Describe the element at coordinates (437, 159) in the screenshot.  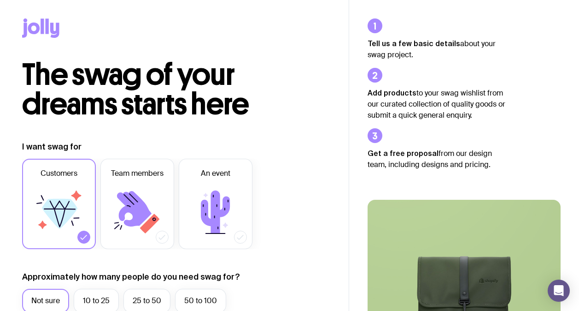
I see `p: from our design team, including designs and pricing.` at that location.